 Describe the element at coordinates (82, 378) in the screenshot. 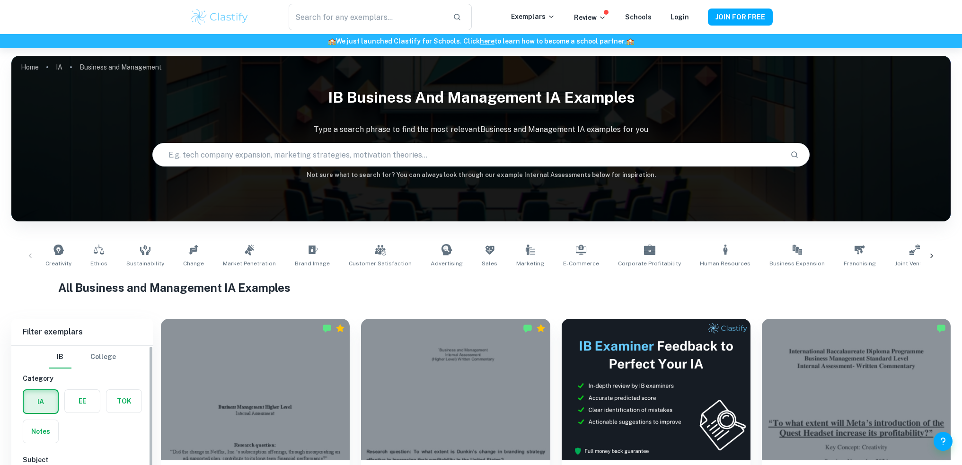

I see `h6: Category` at that location.